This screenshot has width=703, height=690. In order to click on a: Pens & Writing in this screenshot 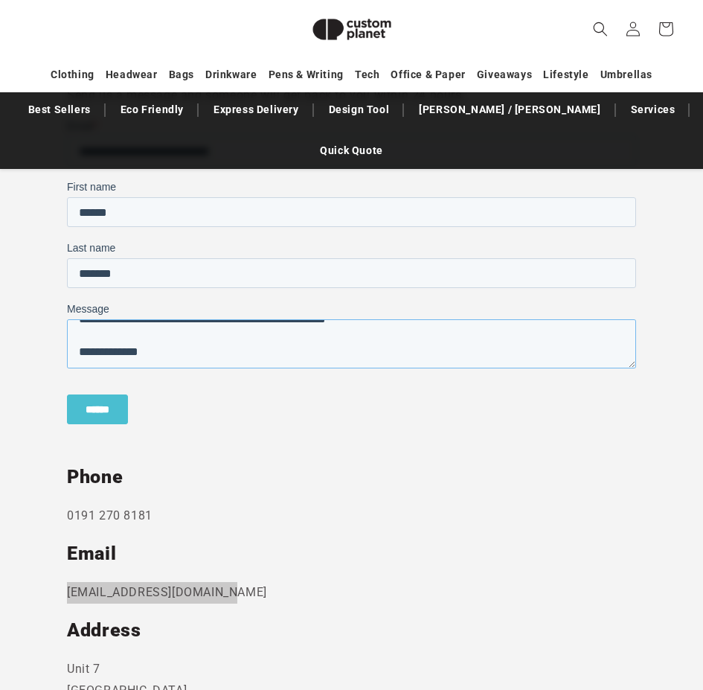, I will do `click(306, 74)`.